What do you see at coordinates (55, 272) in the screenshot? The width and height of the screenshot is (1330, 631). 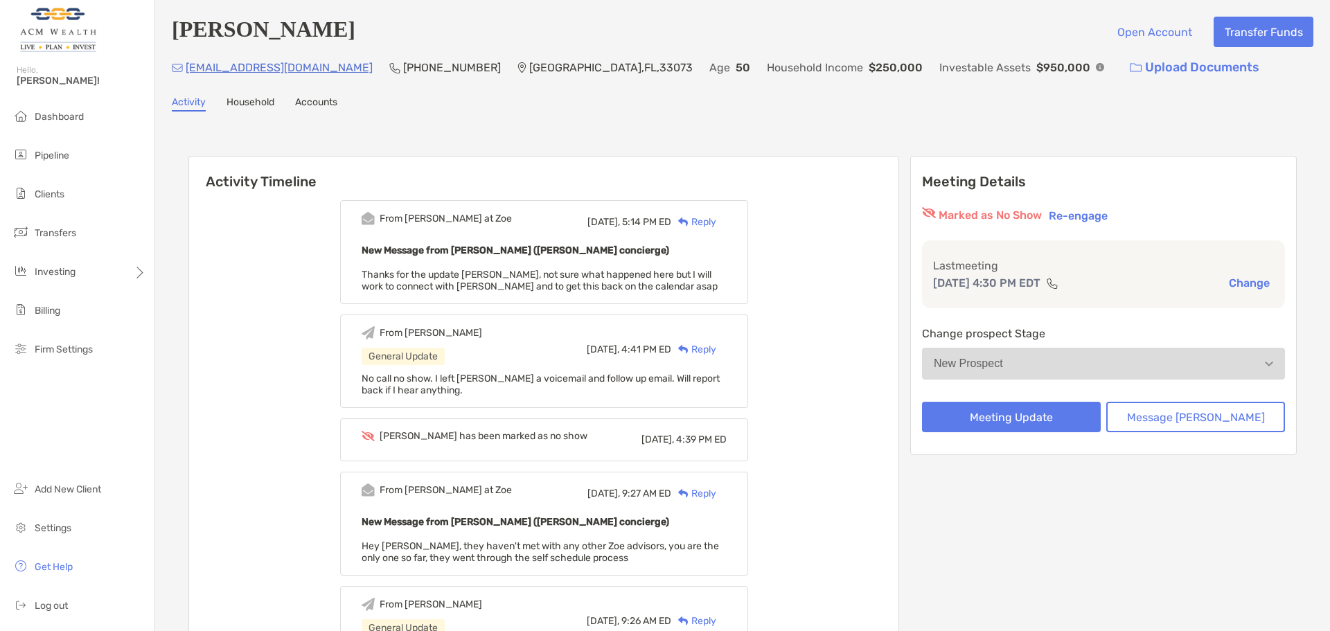 I see `span: Investing` at bounding box center [55, 272].